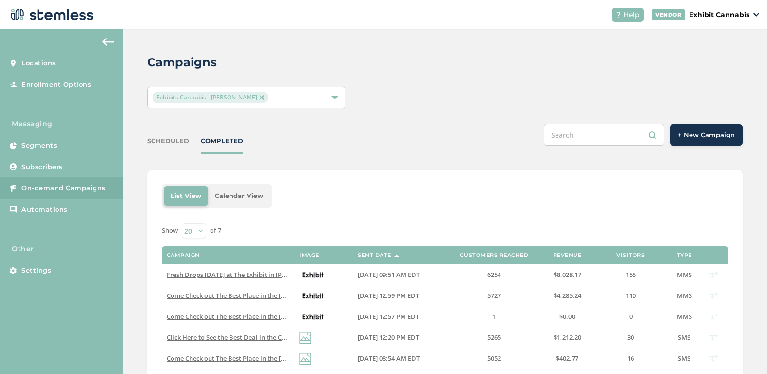  What do you see at coordinates (108, 42) in the screenshot?
I see `img: icon-arrow-back-accent-c549486e.svg` at bounding box center [108, 42].